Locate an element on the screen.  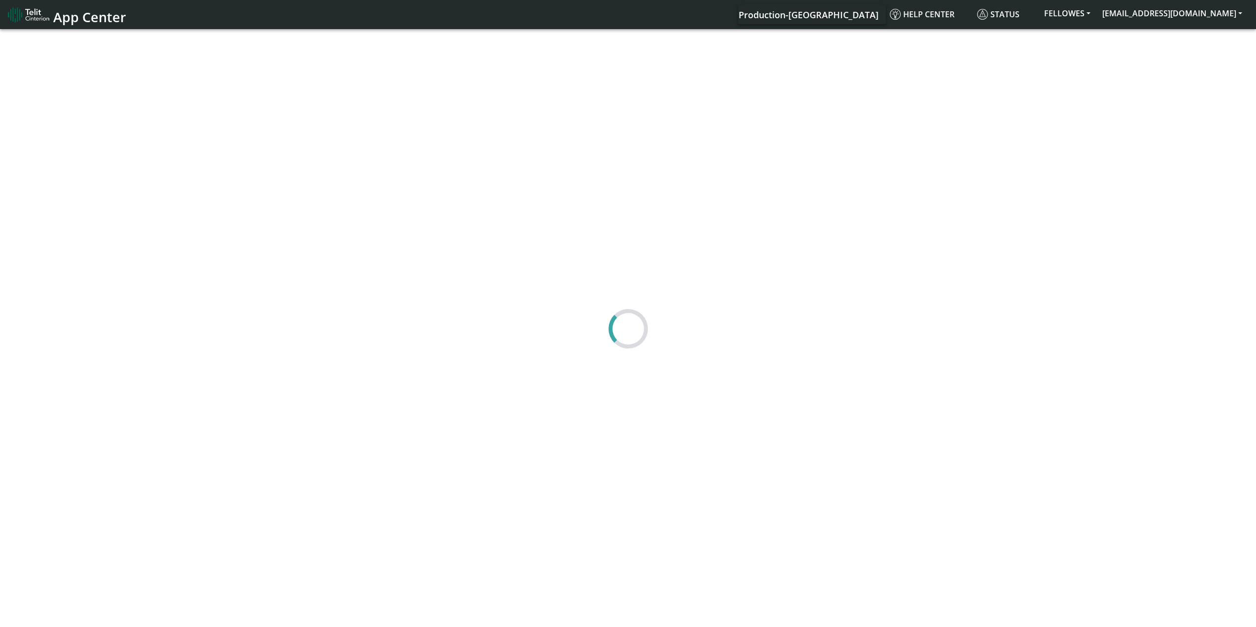
span: App Center is located at coordinates (90, 17).